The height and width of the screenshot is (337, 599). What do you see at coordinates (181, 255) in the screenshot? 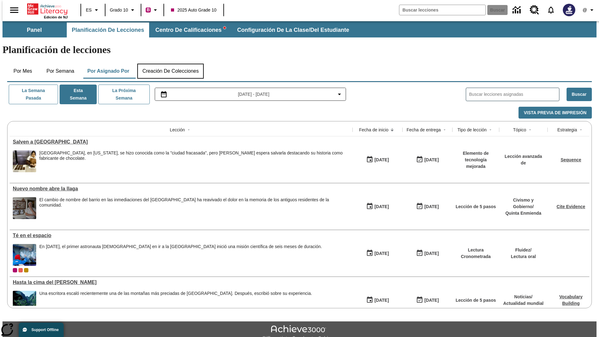
I see `span: En diciembre de 2015, el primer astronauta británico en ir a la Estación Espacial Internacional i...` at bounding box center [181, 255].